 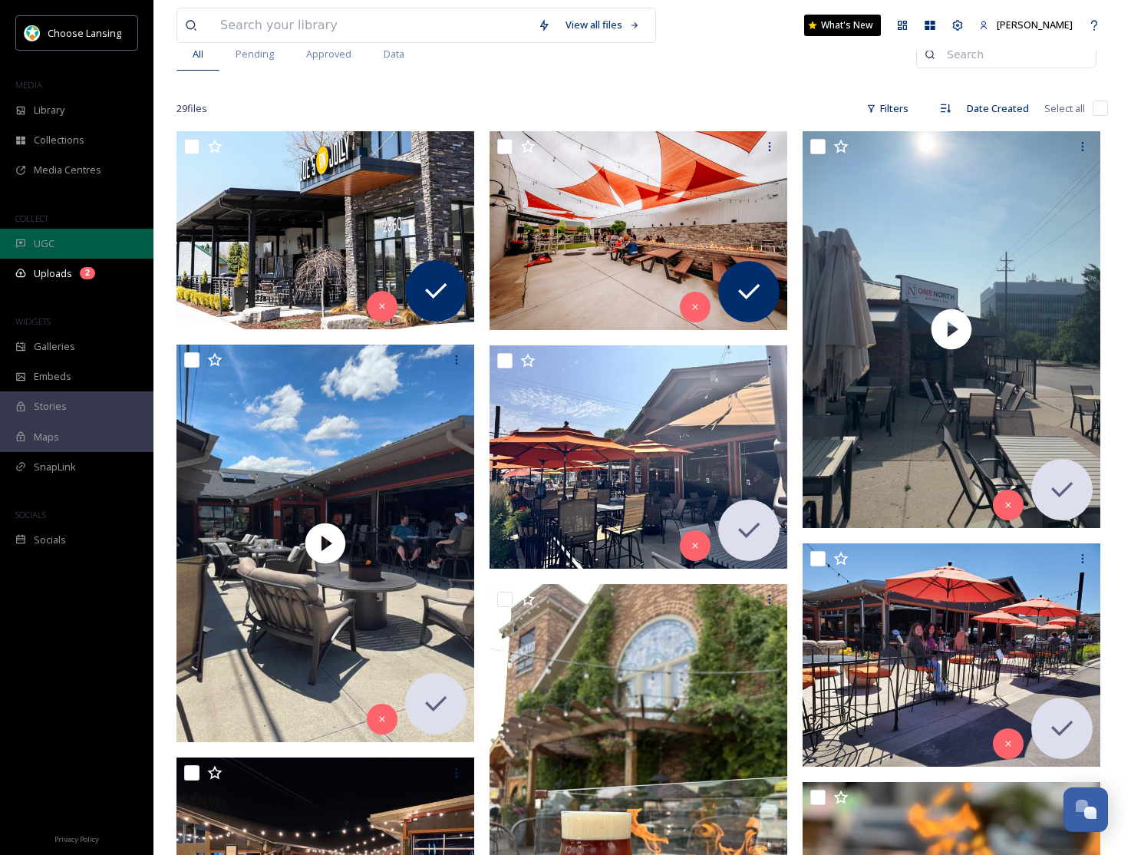 What do you see at coordinates (49, 110) in the screenshot?
I see `span: Library` at bounding box center [49, 110].